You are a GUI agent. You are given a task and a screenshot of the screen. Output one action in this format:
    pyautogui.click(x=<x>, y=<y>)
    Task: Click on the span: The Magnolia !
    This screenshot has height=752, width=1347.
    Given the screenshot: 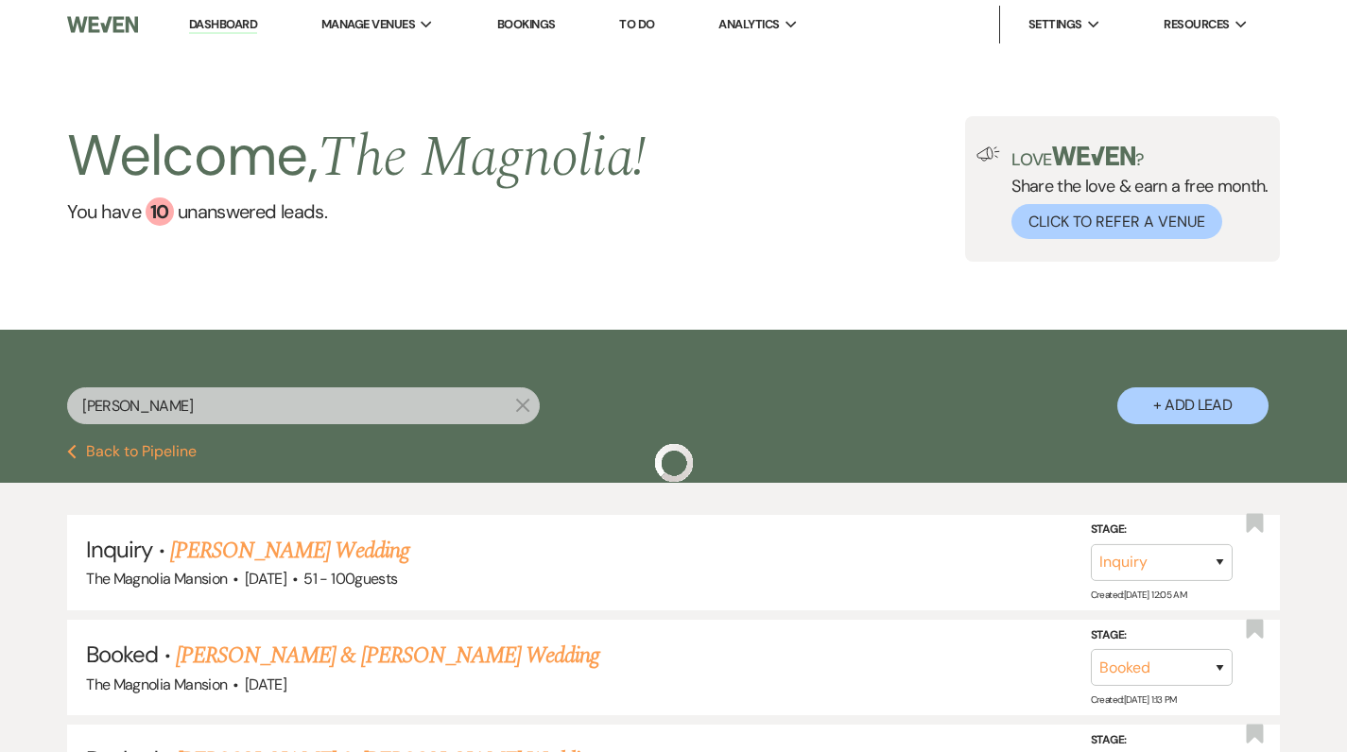 What is the action you would take?
    pyautogui.click(x=482, y=158)
    